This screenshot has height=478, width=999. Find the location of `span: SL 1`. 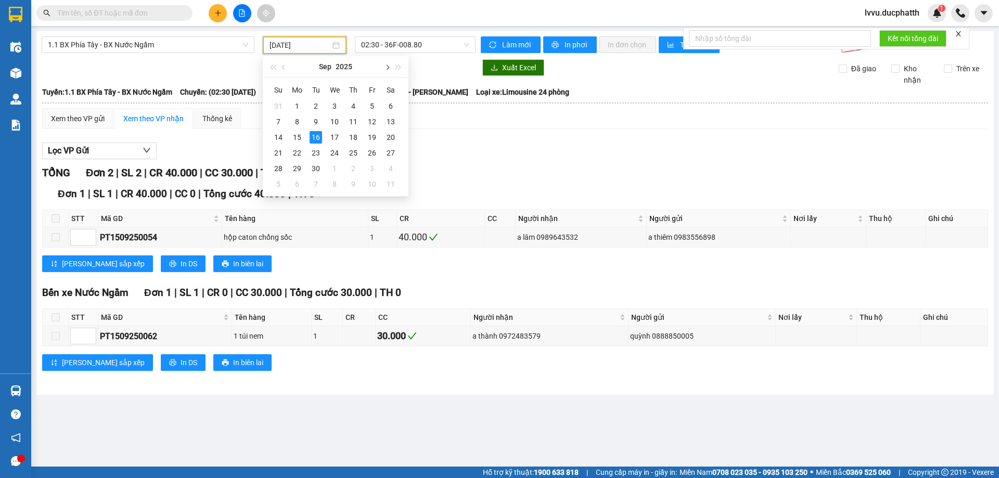

span: SL 1 is located at coordinates (189, 292).